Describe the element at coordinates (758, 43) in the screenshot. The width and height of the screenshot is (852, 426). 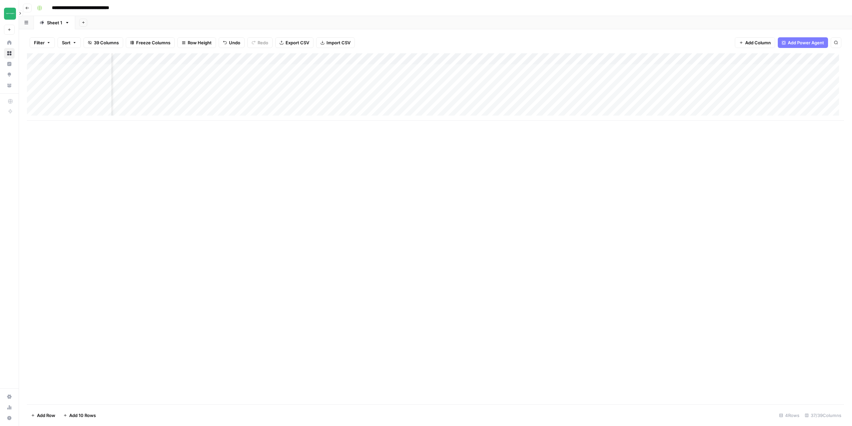
I see `span: Add Column` at that location.